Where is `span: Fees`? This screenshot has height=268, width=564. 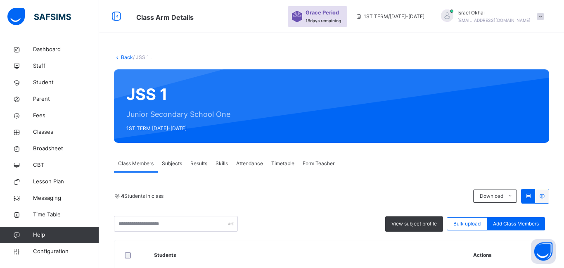 span: Fees is located at coordinates (66, 116).